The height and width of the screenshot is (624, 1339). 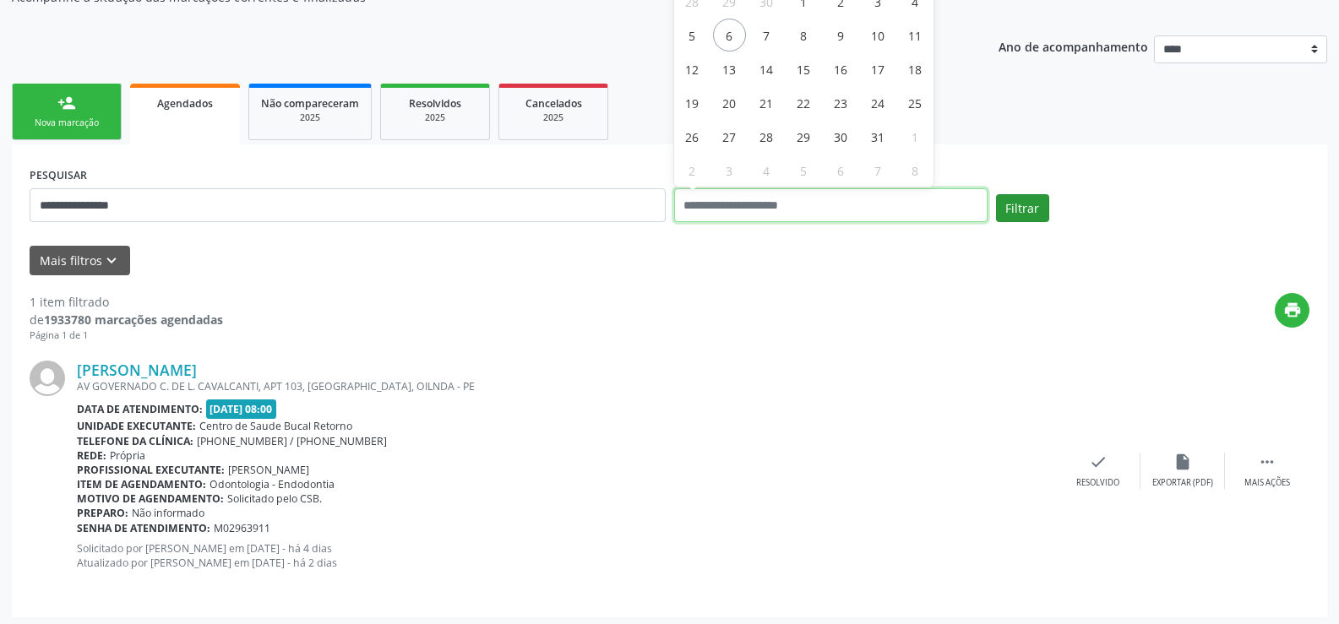 I want to click on span: Novembro 2, 2025, so click(x=692, y=170).